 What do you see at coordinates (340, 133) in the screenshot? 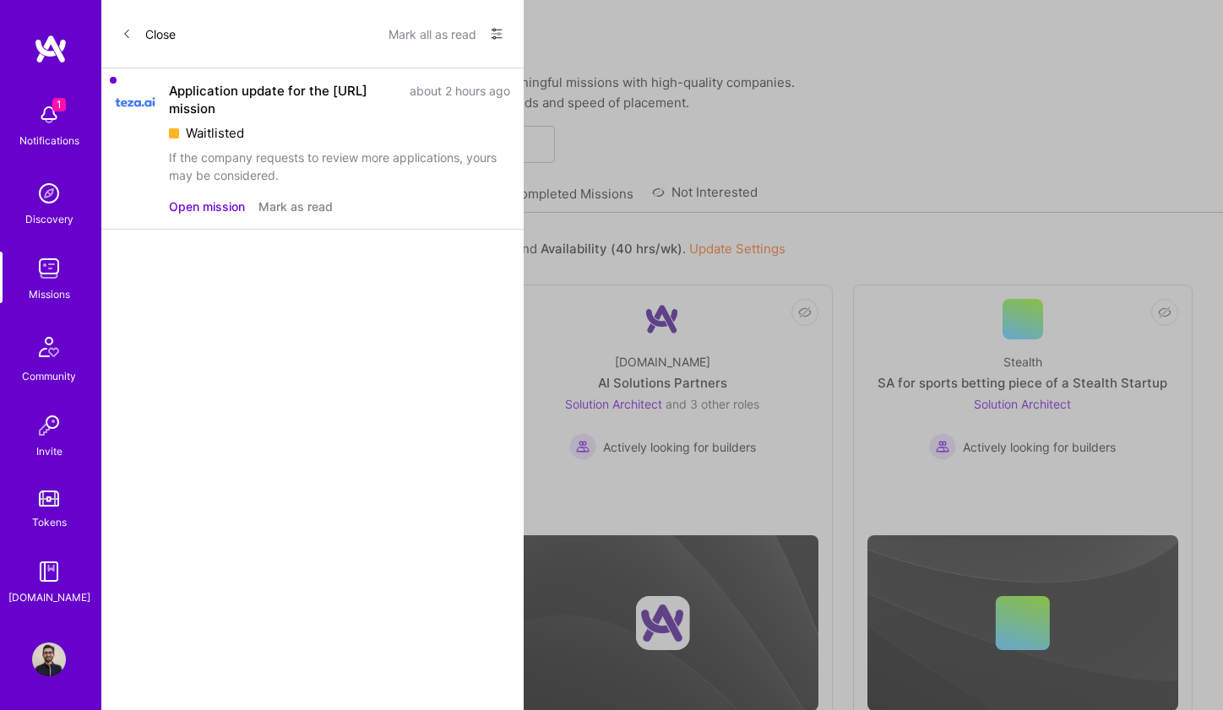
I see `div: Waitlisted` at bounding box center [340, 133].